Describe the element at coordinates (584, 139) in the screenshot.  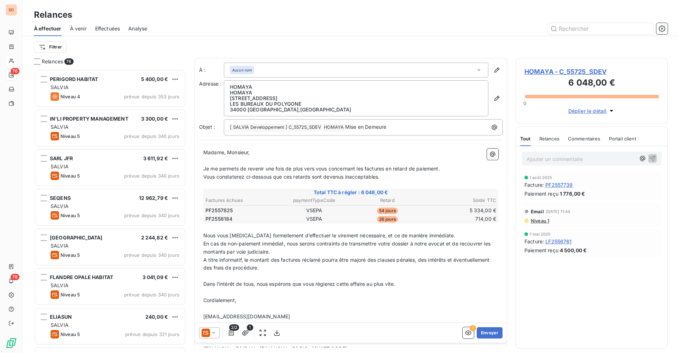
I see `span: Commentaires` at that location.